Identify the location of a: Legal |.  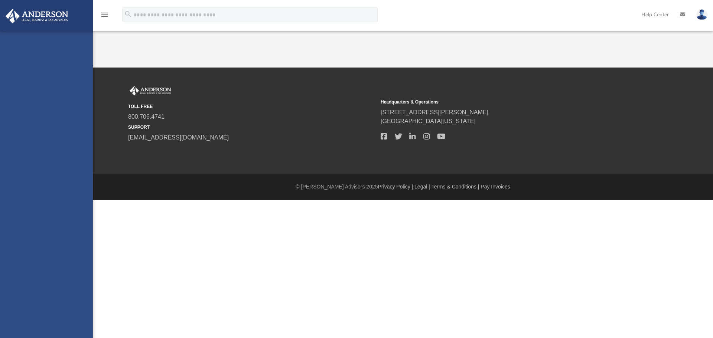
(422, 187).